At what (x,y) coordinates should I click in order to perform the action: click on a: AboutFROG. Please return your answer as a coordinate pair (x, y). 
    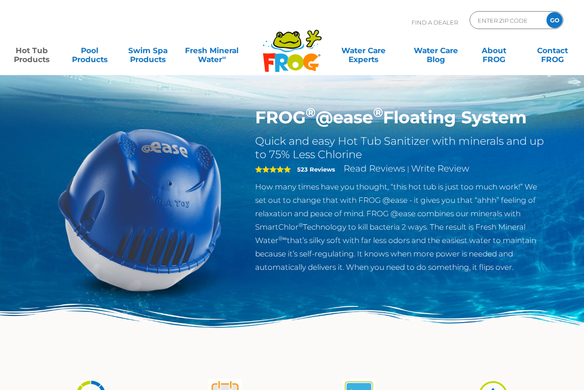
    Looking at the image, I should click on (493, 50).